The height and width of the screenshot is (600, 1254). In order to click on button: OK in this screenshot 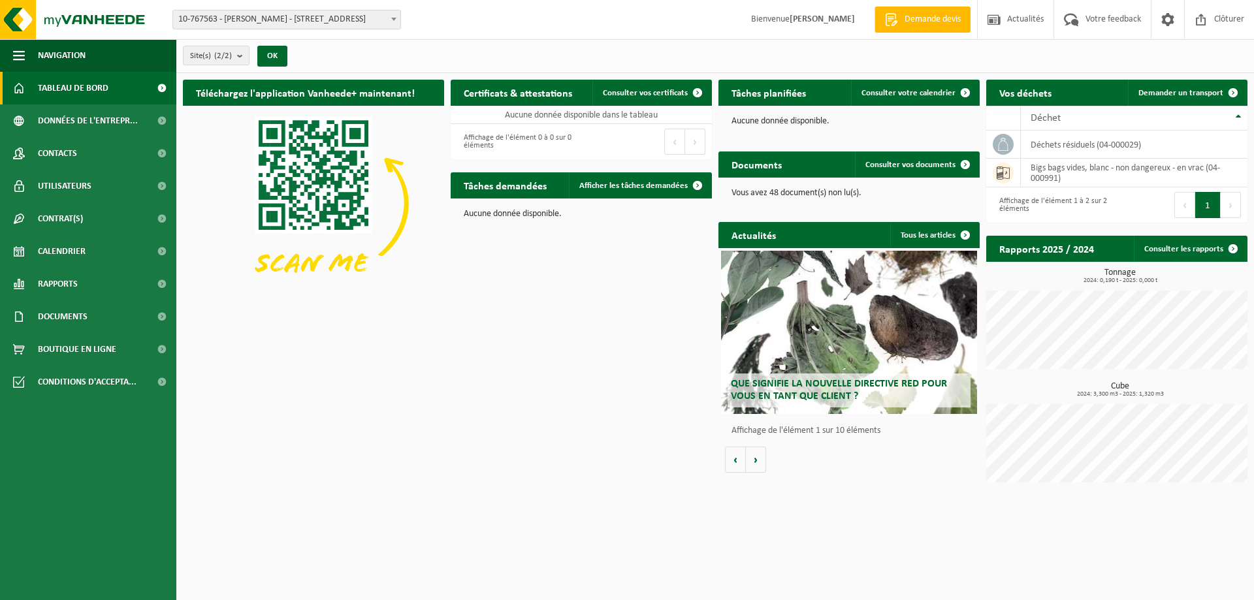, I will do `click(272, 56)`.